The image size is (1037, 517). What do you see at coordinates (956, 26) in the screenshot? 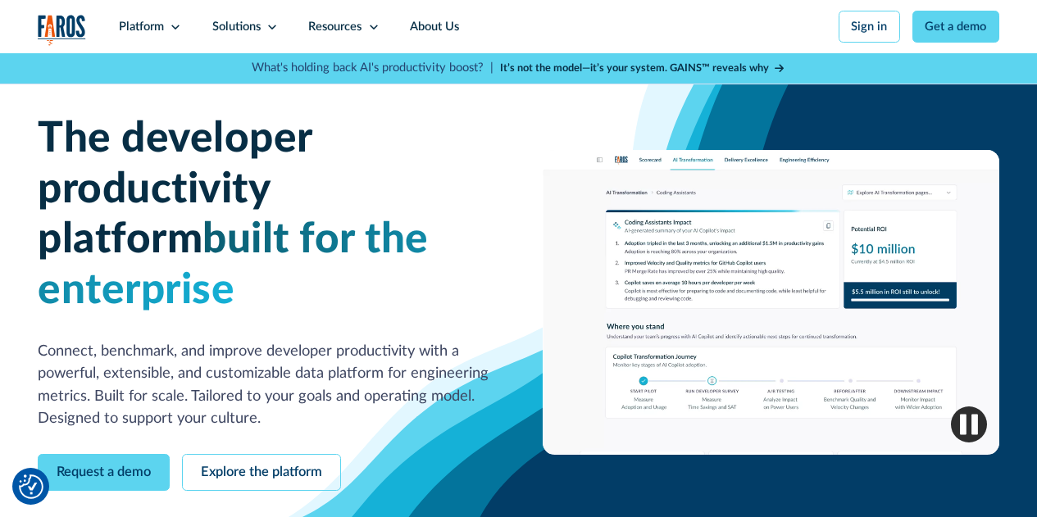
I see `a: Get a demo` at bounding box center [956, 26].